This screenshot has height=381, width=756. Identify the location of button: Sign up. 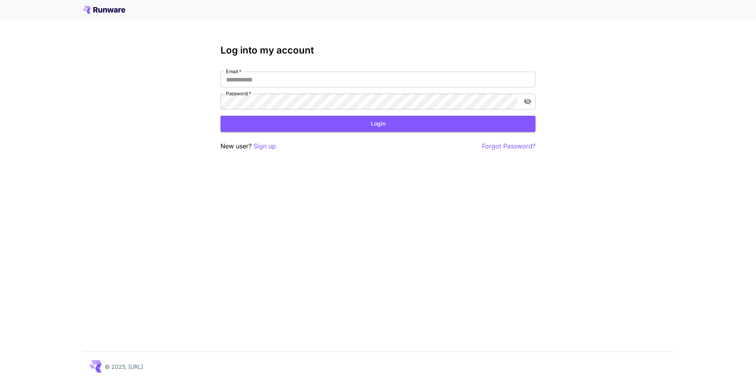
(265, 146).